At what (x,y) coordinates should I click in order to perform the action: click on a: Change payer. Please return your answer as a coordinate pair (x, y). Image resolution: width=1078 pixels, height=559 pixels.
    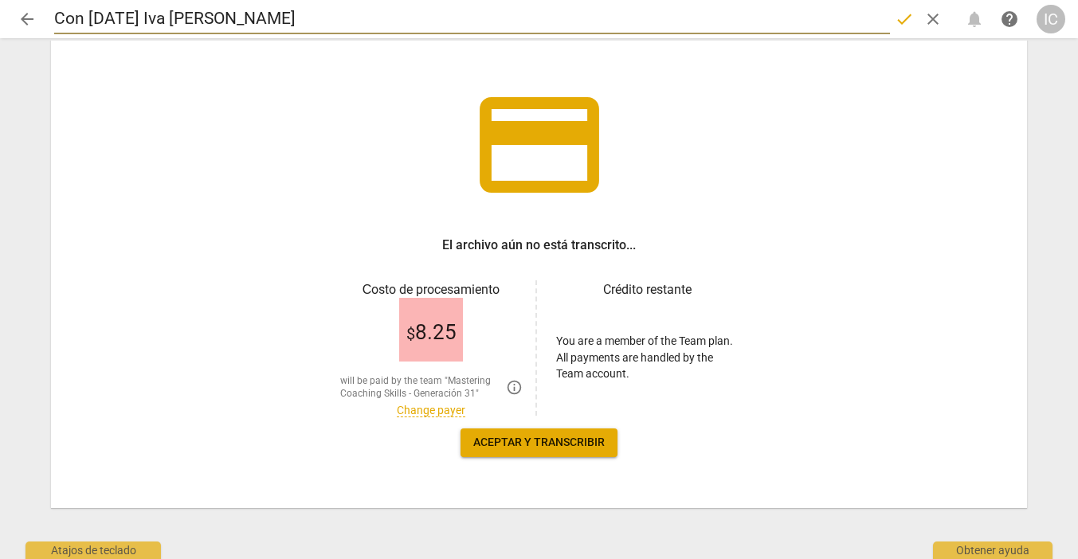
    Looking at the image, I should click on (431, 410).